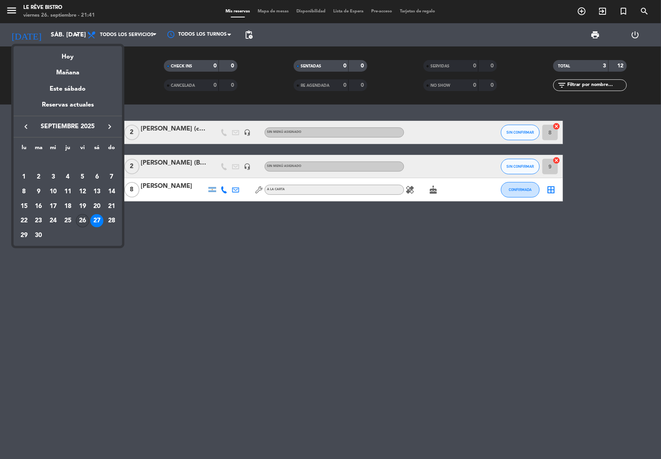 The width and height of the screenshot is (661, 459). Describe the element at coordinates (39, 177) in the screenshot. I see `td: 2 de septiembre de 2025` at that location.